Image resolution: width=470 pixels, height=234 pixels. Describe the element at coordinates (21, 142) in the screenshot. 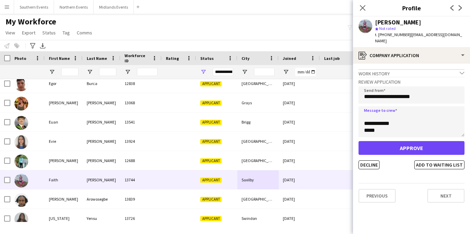

I see `img: Evie Turner` at that location.